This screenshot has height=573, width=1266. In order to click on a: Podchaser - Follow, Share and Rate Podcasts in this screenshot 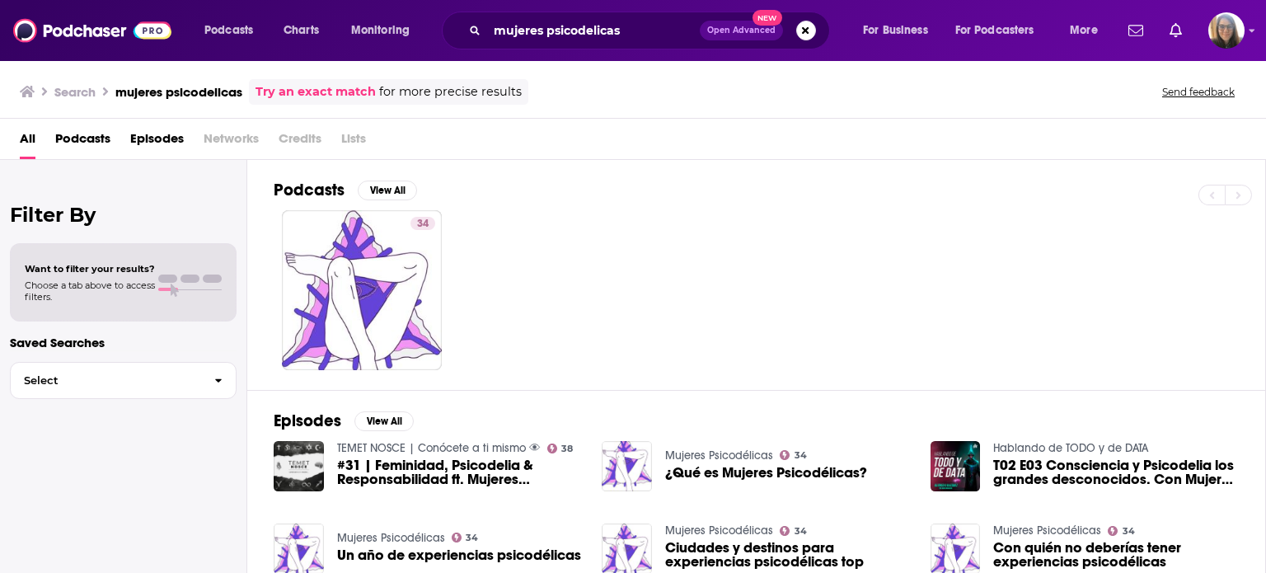, I will do `click(92, 31)`.